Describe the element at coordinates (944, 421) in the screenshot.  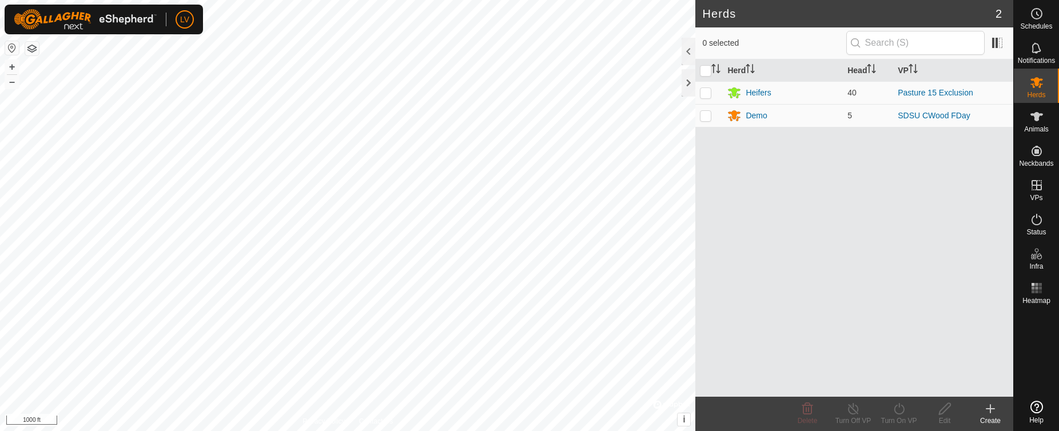
I see `div: Edit` at that location.